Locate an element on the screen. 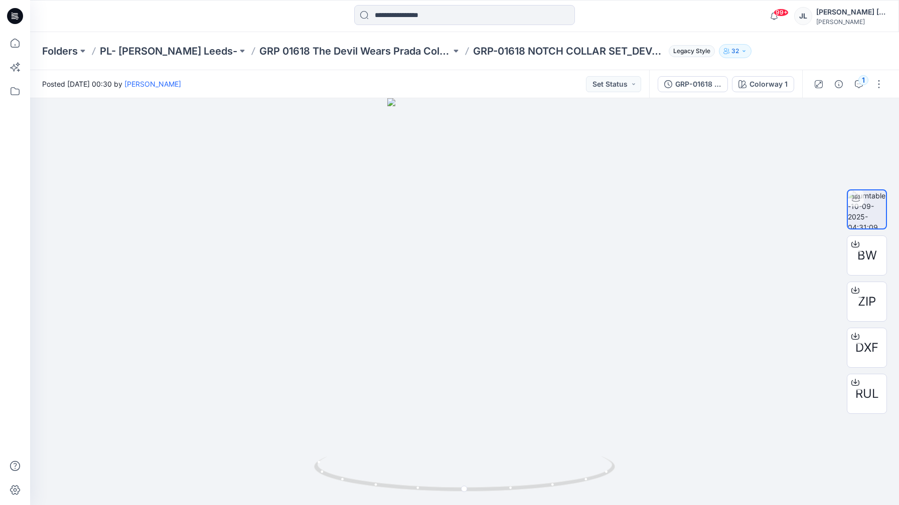 The image size is (899, 505). button: 1 is located at coordinates (859, 84).